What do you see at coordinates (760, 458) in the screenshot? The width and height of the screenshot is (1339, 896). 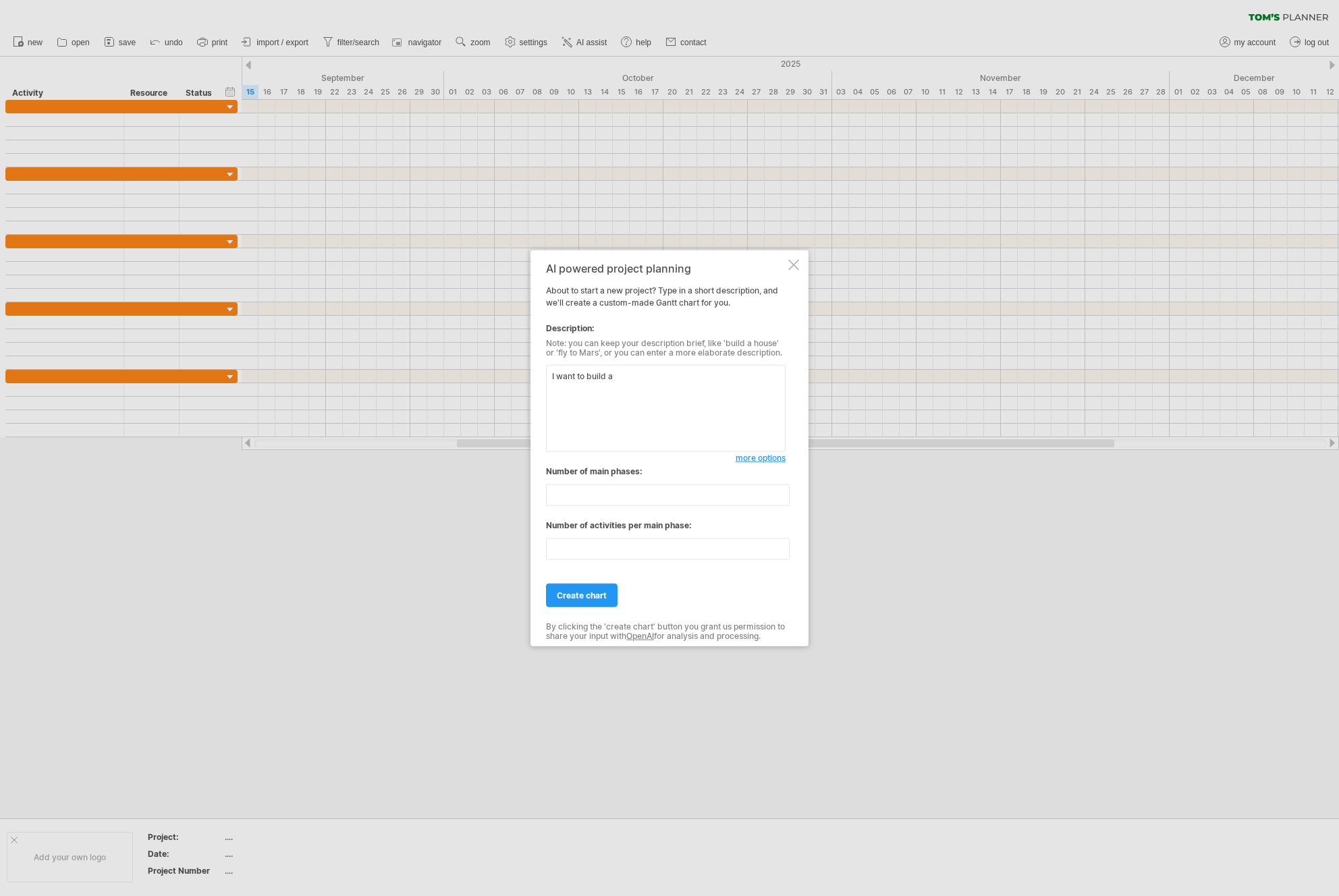 I see `span: more options` at bounding box center [760, 458].